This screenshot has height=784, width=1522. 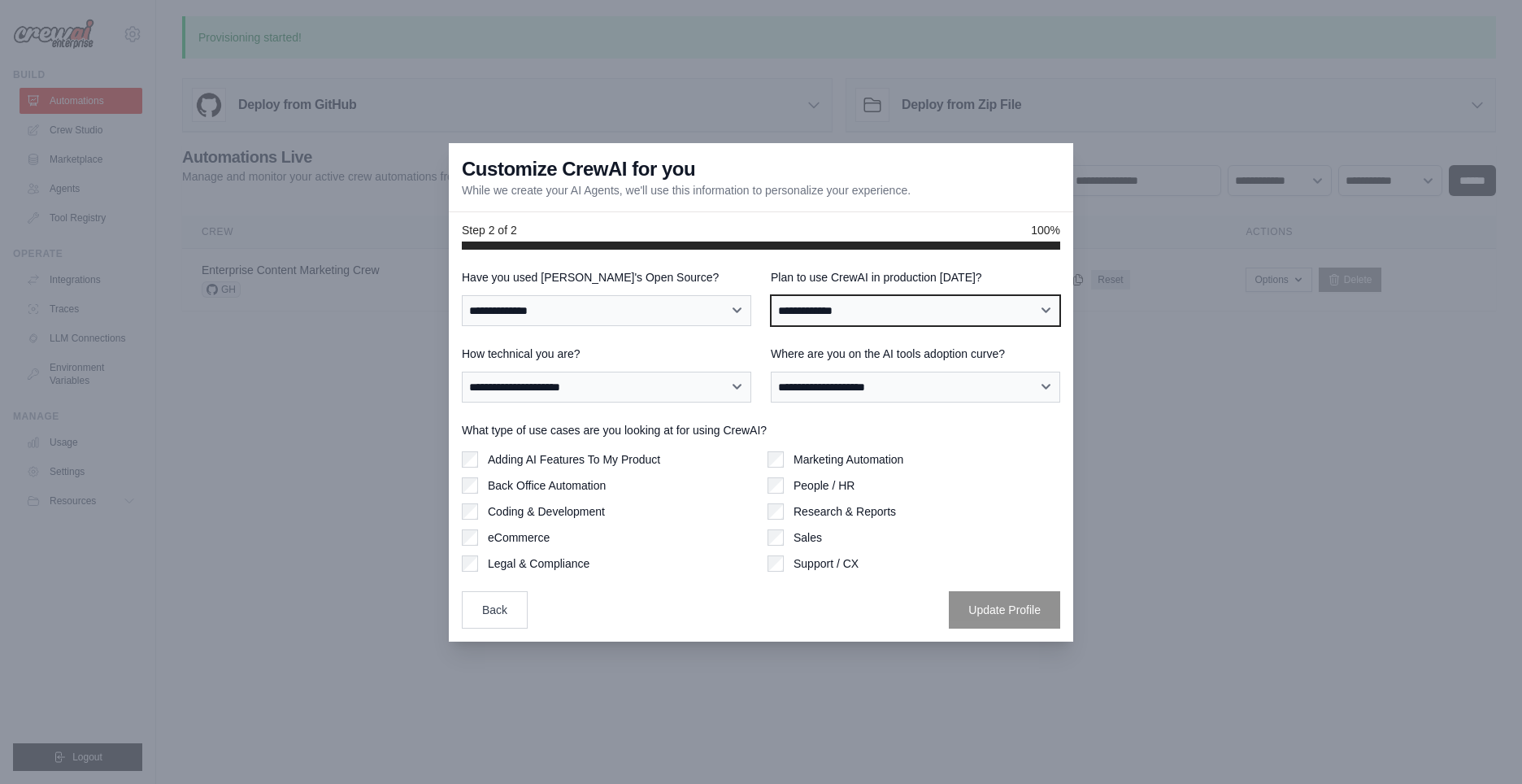 I want to click on p: While we create your AI Agents, we'll use this information to personalize your experience., so click(x=687, y=190).